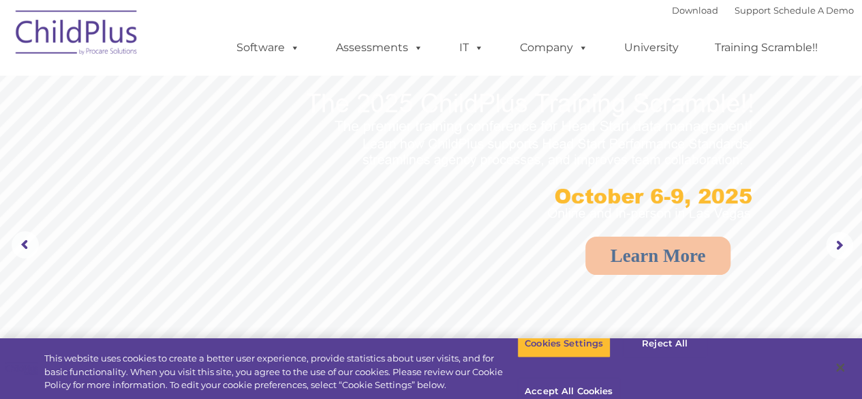 The width and height of the screenshot is (862, 399). What do you see at coordinates (658, 255) in the screenshot?
I see `a: Learn More` at bounding box center [658, 255].